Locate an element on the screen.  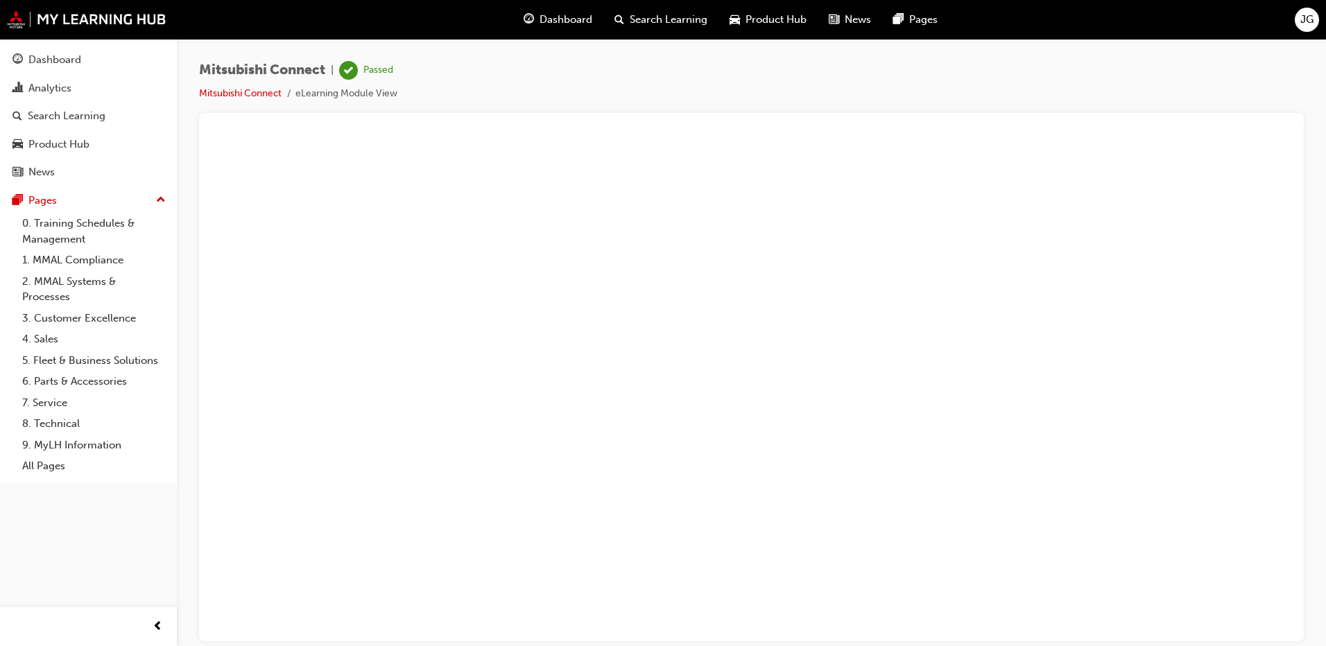
a: 2. MMAL Systems & Processes is located at coordinates (94, 289).